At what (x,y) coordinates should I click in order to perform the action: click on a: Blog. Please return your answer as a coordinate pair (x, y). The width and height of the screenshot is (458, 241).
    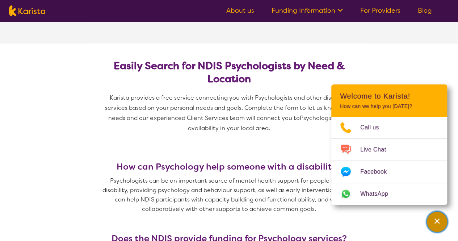
    Looking at the image, I should click on (425, 10).